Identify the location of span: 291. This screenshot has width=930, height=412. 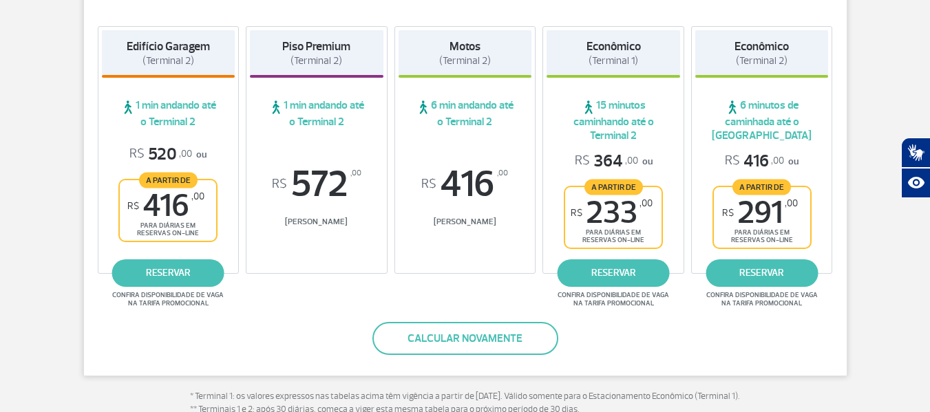
(760, 213).